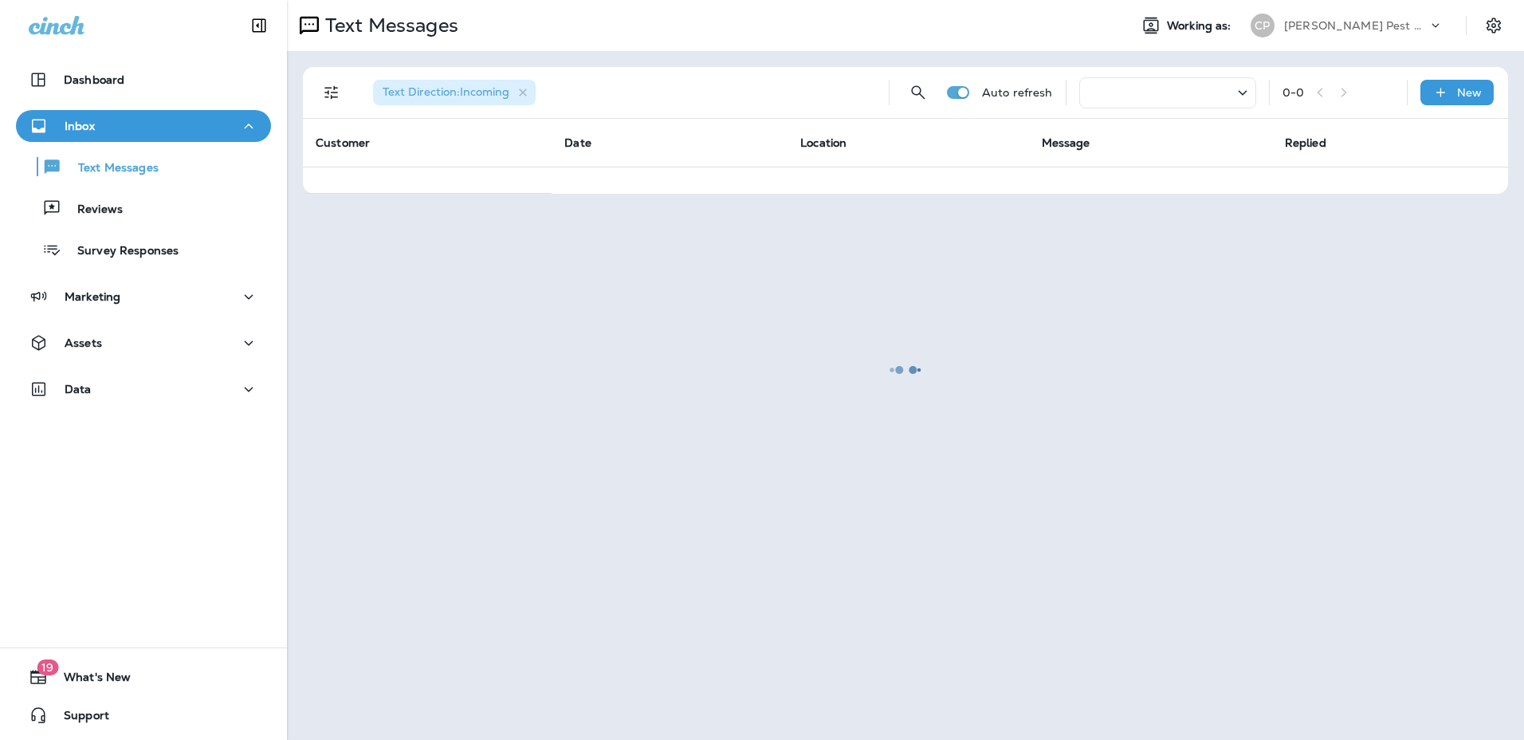 This screenshot has height=740, width=1524. What do you see at coordinates (120, 251) in the screenshot?
I see `p: Survey Responses` at bounding box center [120, 251].